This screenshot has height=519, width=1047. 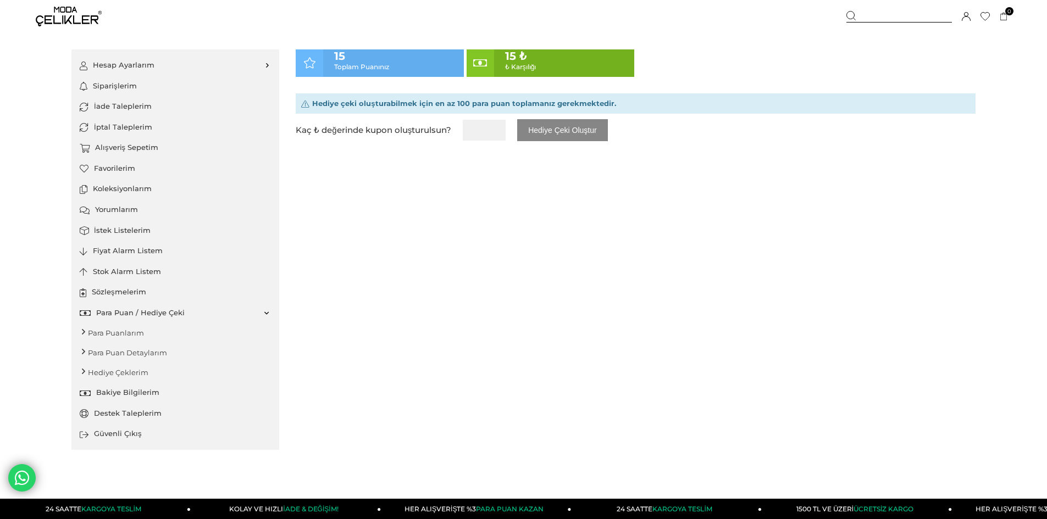 What do you see at coordinates (1009, 11) in the screenshot?
I see `span: 0` at bounding box center [1009, 11].